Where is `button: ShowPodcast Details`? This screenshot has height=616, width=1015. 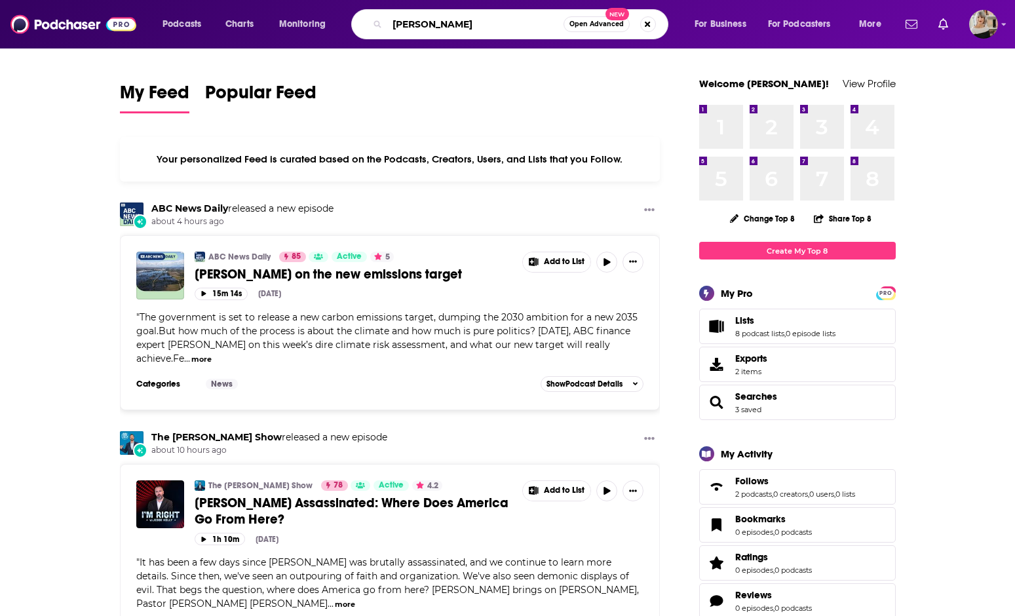
button: ShowPodcast Details is located at coordinates (592, 384).